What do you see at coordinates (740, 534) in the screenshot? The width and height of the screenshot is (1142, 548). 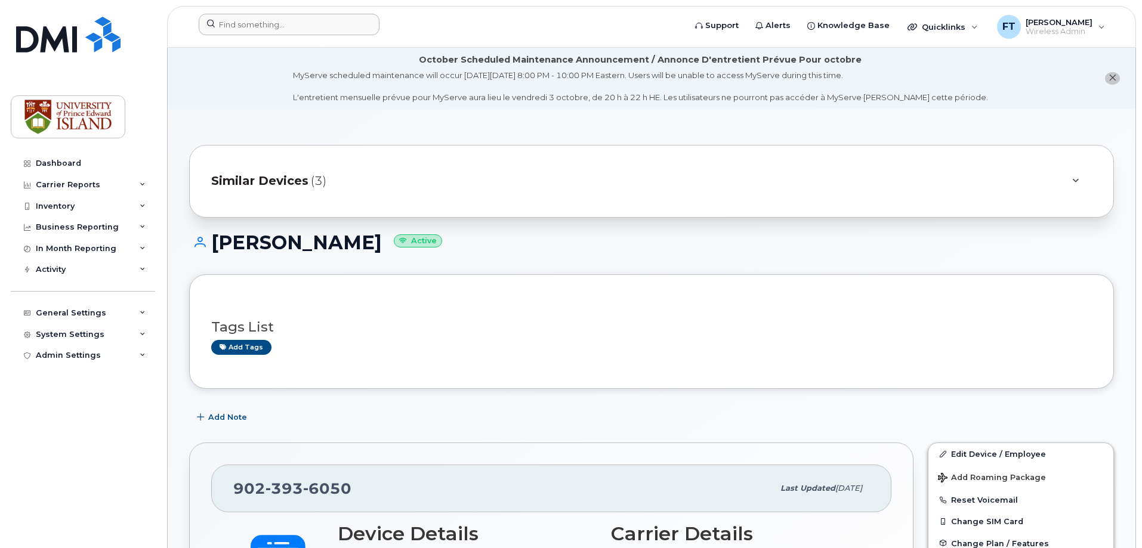 I see `h3: Carrier Details` at bounding box center [740, 534].